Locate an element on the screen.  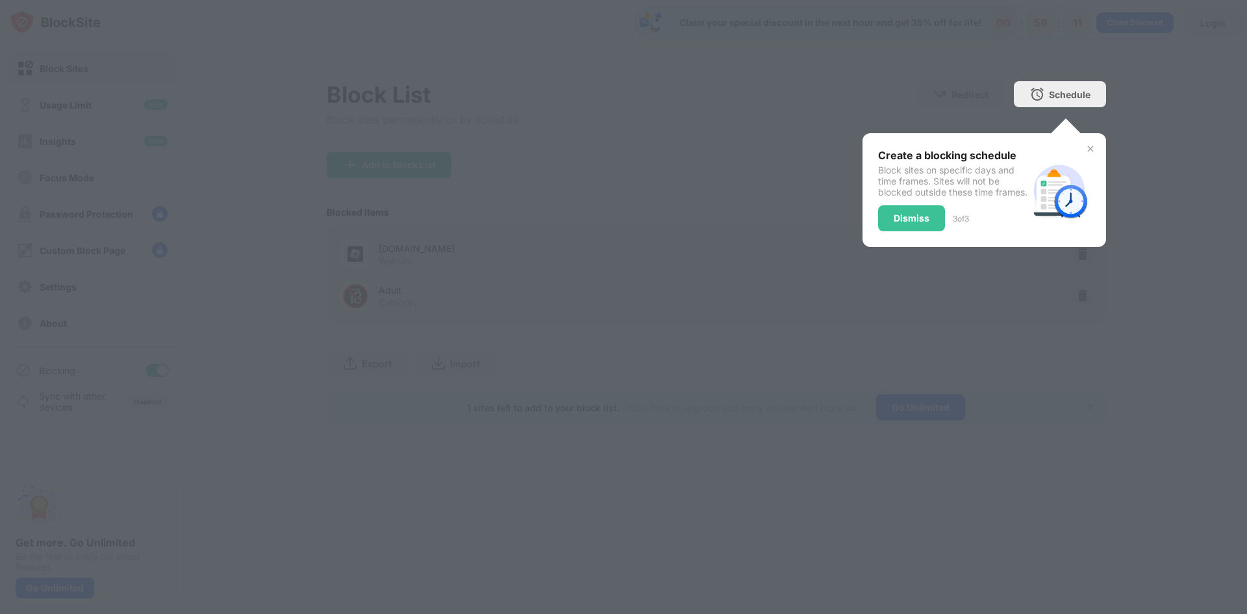
div: Schedule is located at coordinates (1069, 94).